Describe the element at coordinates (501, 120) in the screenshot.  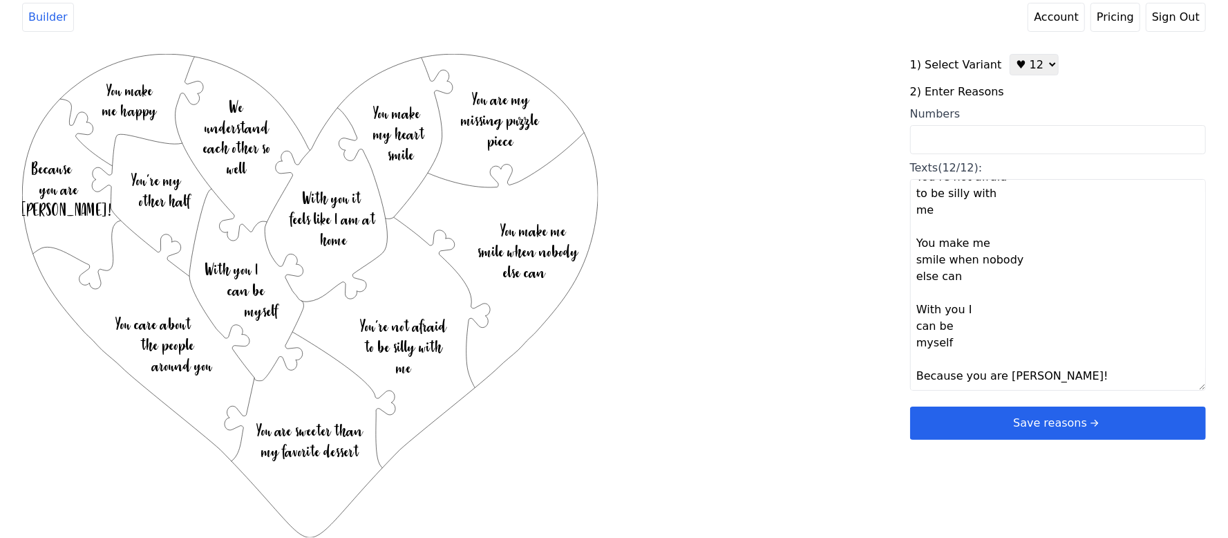
I see `text: missing puzzle` at that location.